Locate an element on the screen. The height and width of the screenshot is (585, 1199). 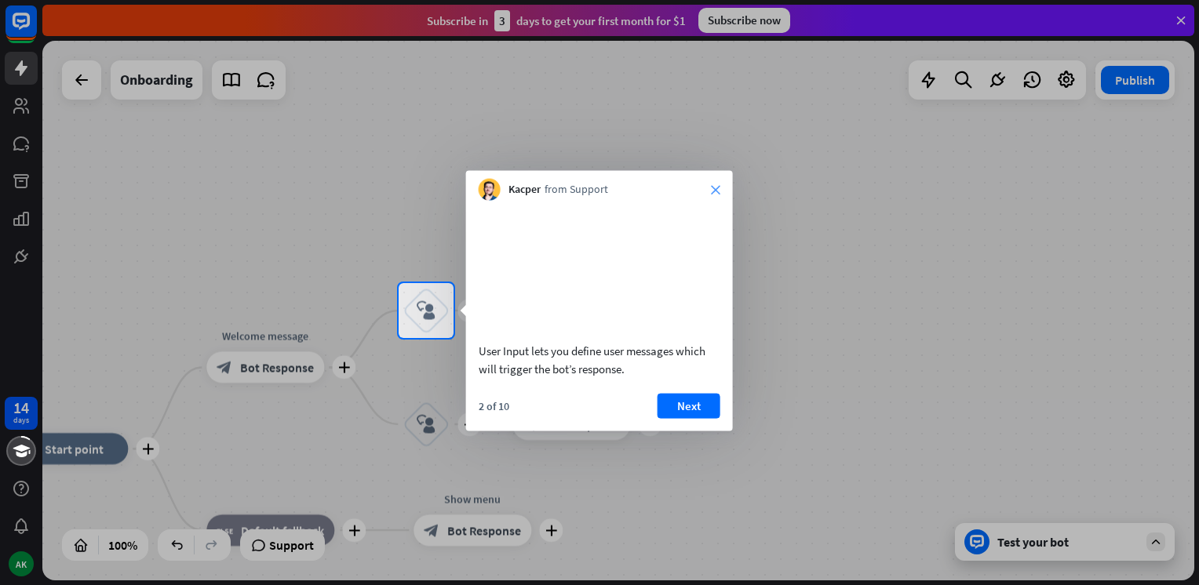
div: User Input lets you define user messages which will trigger the bot’s response. is located at coordinates (600, 359).